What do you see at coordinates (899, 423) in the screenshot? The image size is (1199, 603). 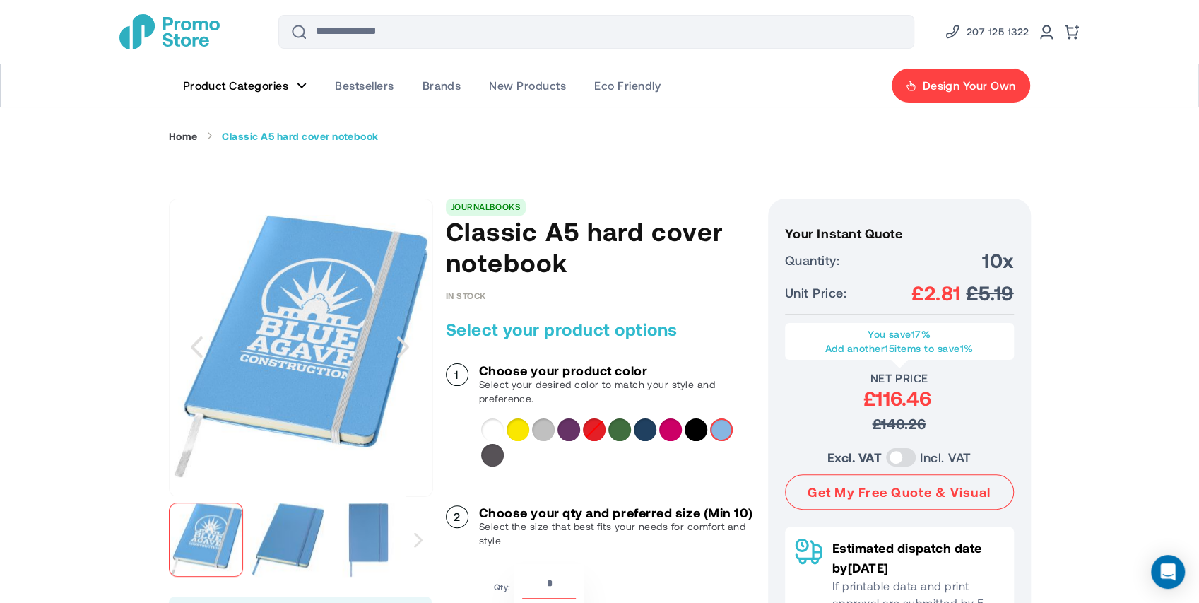 I see `div: £140.26` at bounding box center [899, 423].